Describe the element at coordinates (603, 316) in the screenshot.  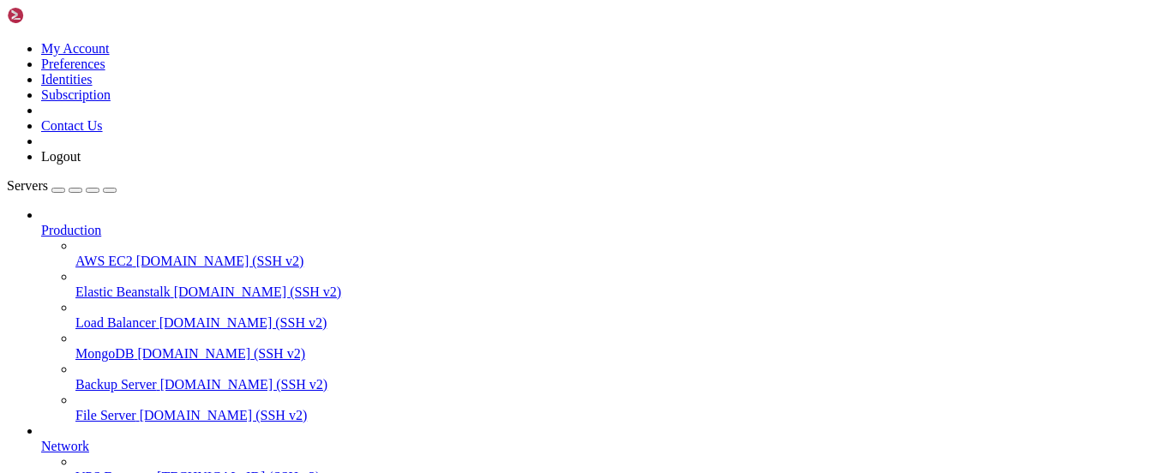
I see `li: Production` at that location.